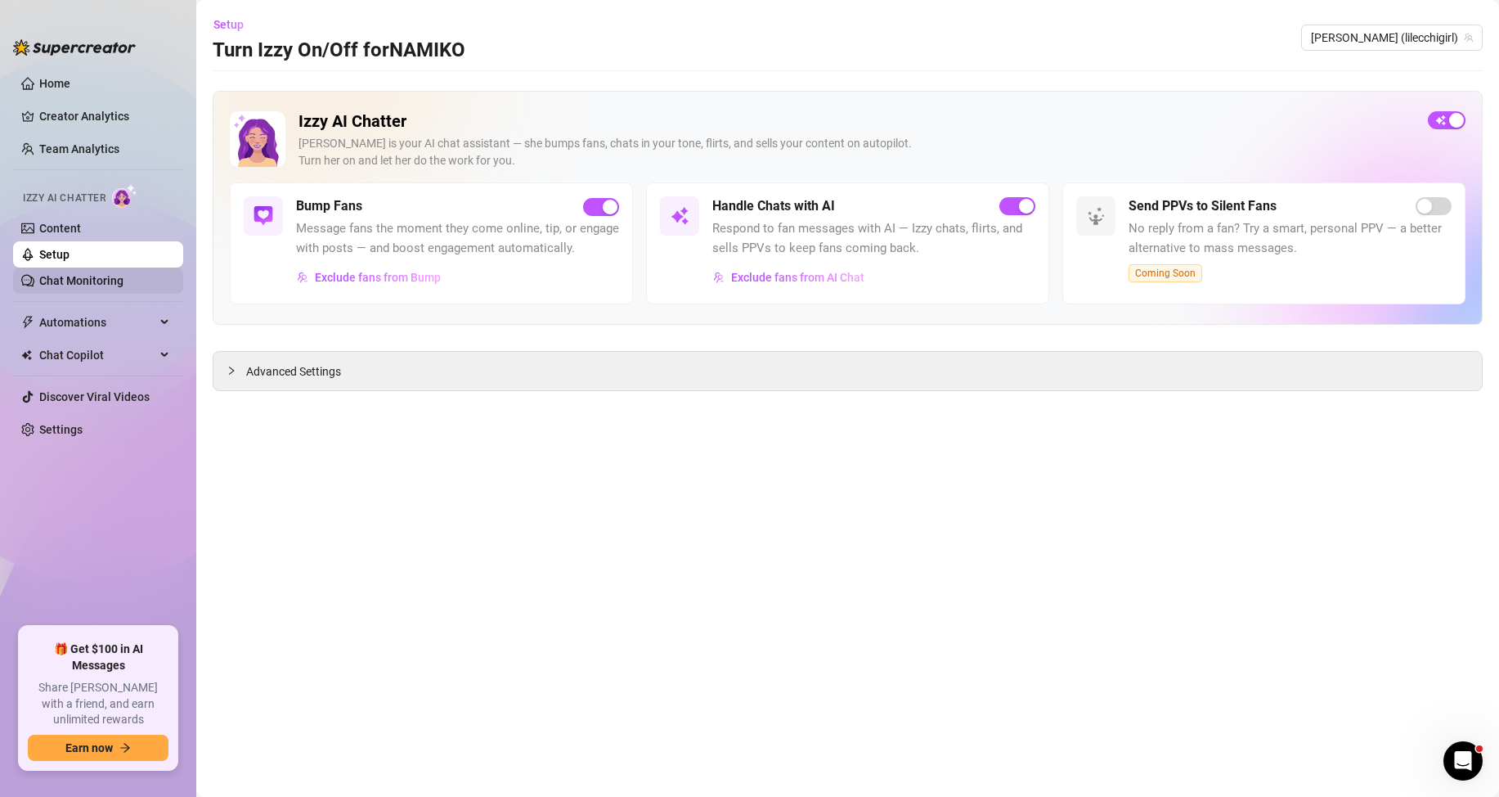  What do you see at coordinates (28, 322) in the screenshot?
I see `span: thunderbolt` at bounding box center [28, 322].